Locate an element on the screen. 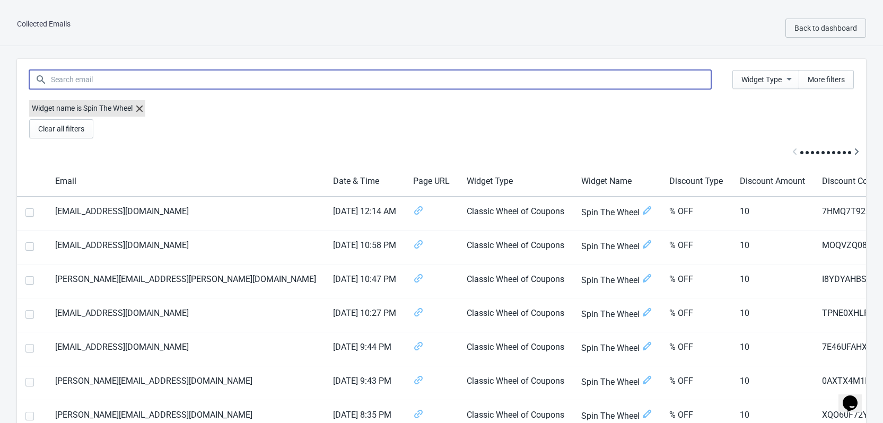 This screenshot has width=883, height=423. input: Search email is located at coordinates (381, 80).